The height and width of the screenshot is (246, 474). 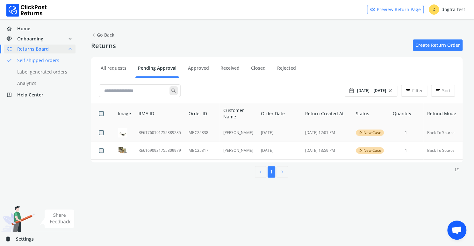 I want to click on span: close, so click(x=390, y=91).